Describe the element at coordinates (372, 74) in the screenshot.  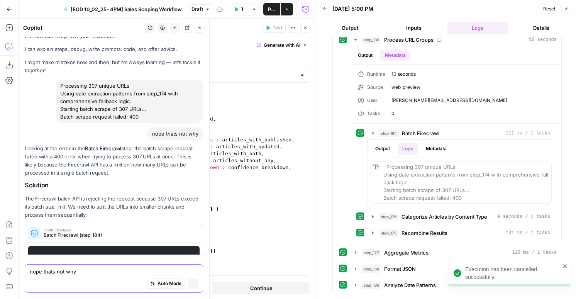
I see `div: Runtime` at that location.